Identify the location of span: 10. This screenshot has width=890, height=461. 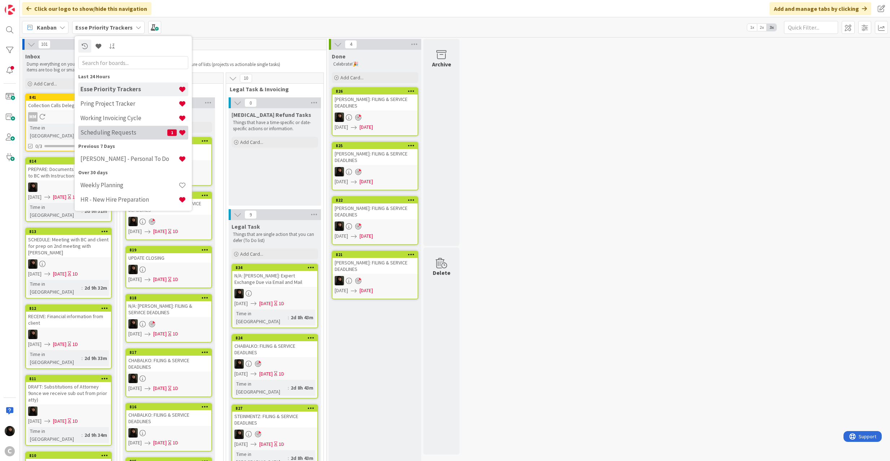
(246, 78).